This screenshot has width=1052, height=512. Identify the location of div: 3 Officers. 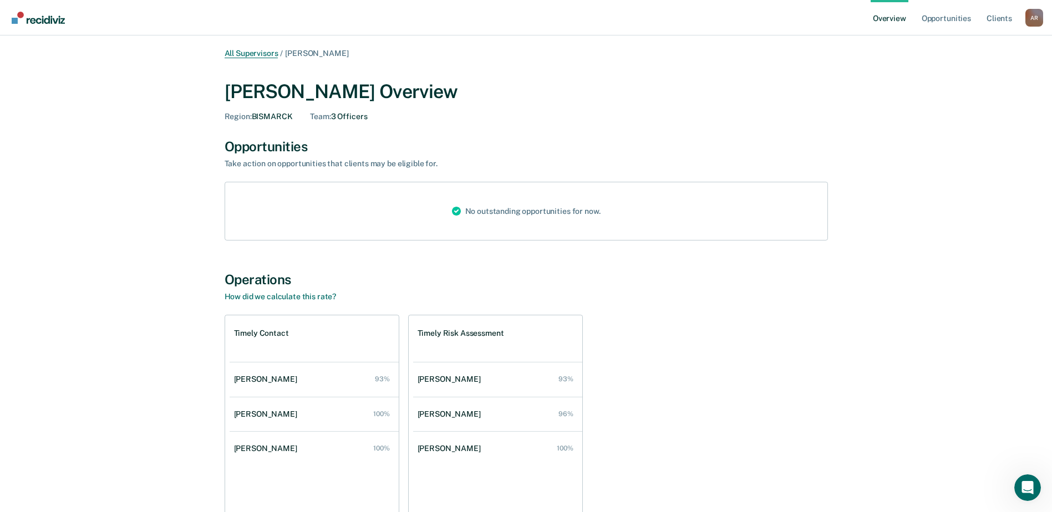
(338, 116).